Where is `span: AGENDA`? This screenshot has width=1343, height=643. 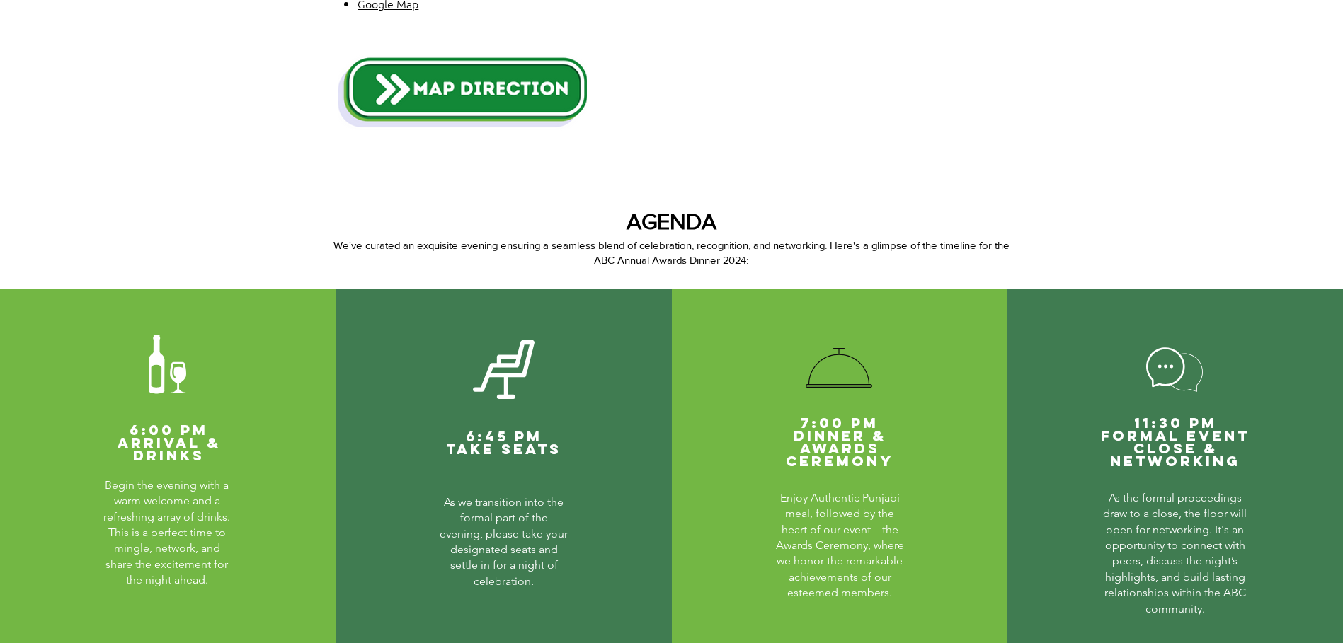 span: AGENDA is located at coordinates (671, 221).